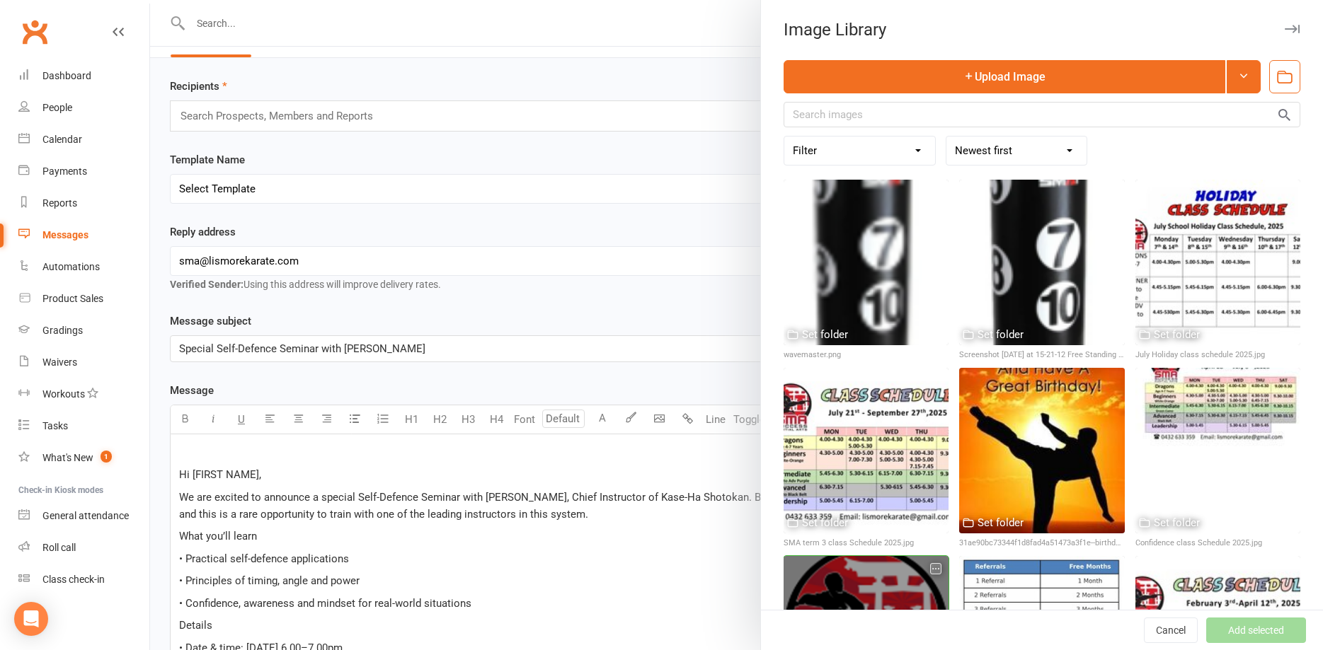 This screenshot has width=1323, height=650. I want to click on div: People, so click(57, 108).